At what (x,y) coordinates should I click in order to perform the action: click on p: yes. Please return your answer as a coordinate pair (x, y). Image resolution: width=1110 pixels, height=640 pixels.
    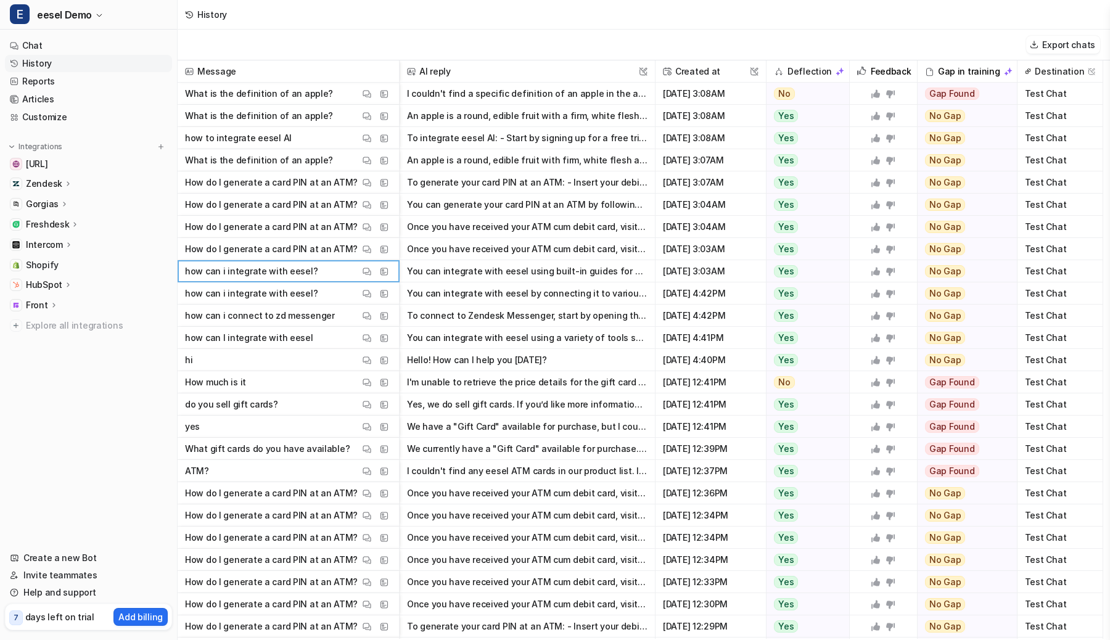
    Looking at the image, I should click on (192, 427).